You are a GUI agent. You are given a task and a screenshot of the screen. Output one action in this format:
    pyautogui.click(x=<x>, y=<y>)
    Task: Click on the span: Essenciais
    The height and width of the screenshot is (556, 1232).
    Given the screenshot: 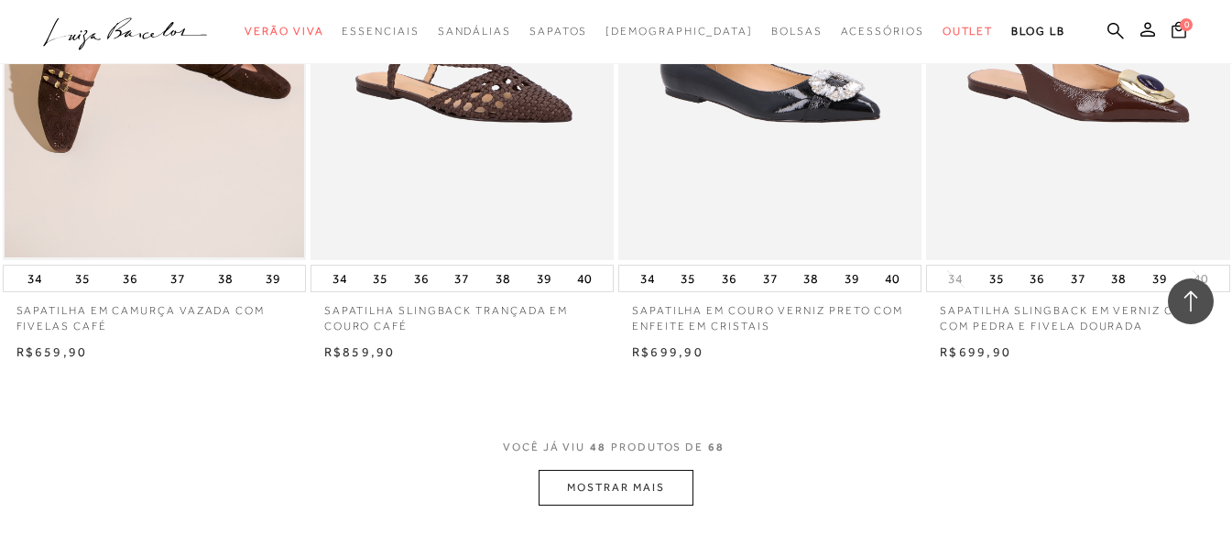 What is the action you would take?
    pyautogui.click(x=380, y=31)
    